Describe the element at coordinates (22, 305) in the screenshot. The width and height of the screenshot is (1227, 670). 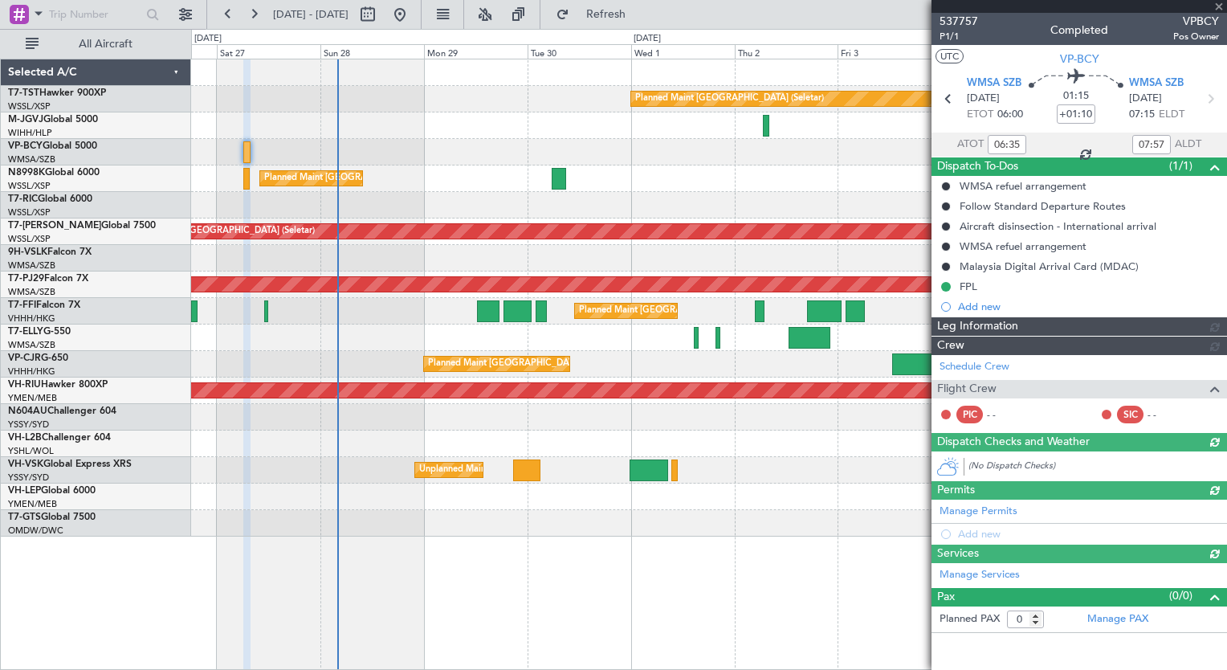
I see `span: T7-FFI` at that location.